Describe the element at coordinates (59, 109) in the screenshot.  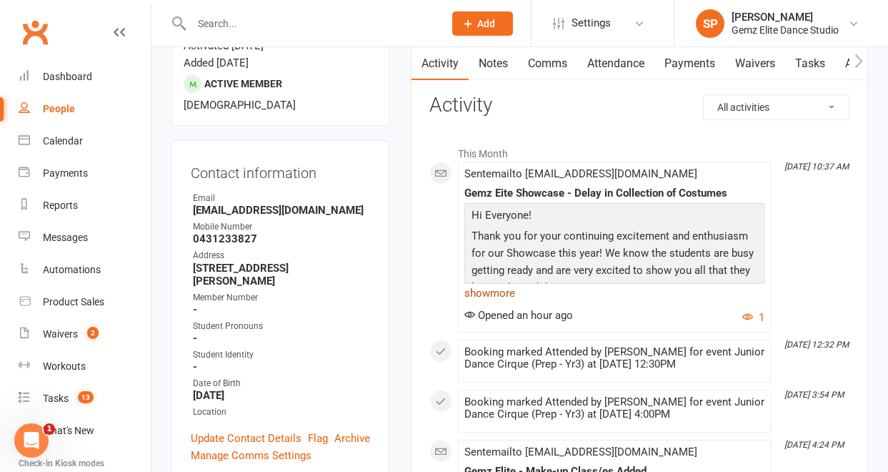
I see `div: People` at that location.